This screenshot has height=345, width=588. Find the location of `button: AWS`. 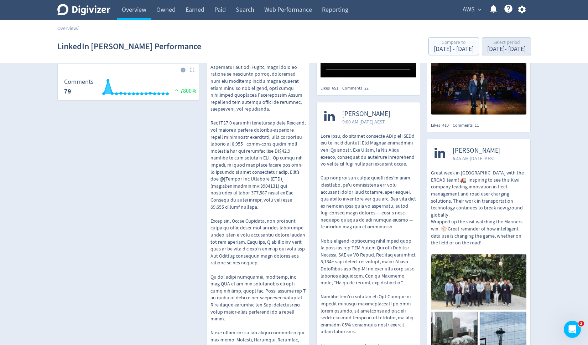

button: AWS is located at coordinates (472, 10).